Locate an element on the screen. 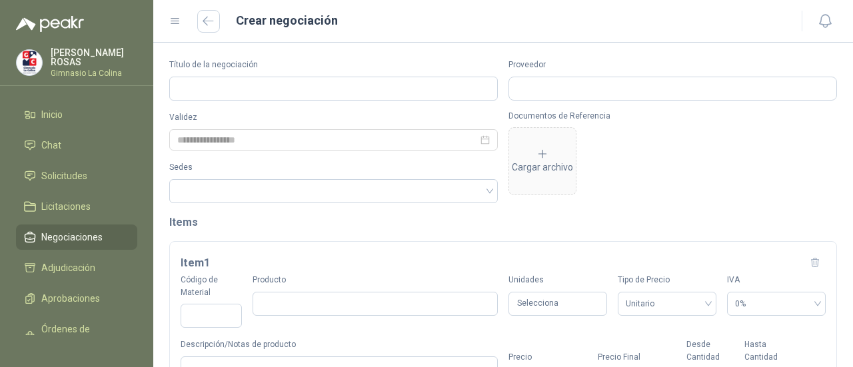 This screenshot has width=853, height=367. span: Negociaciones is located at coordinates (72, 237).